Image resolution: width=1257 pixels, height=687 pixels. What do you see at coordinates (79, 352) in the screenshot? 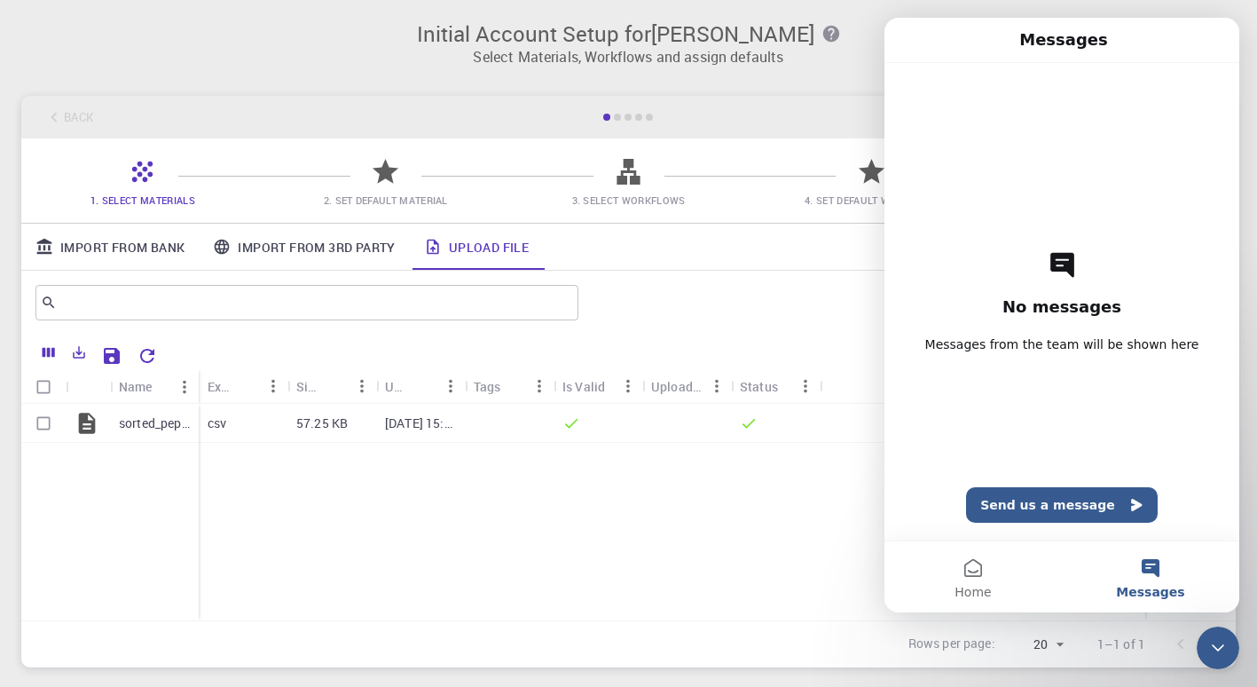
I see `button: Export` at bounding box center [79, 352].